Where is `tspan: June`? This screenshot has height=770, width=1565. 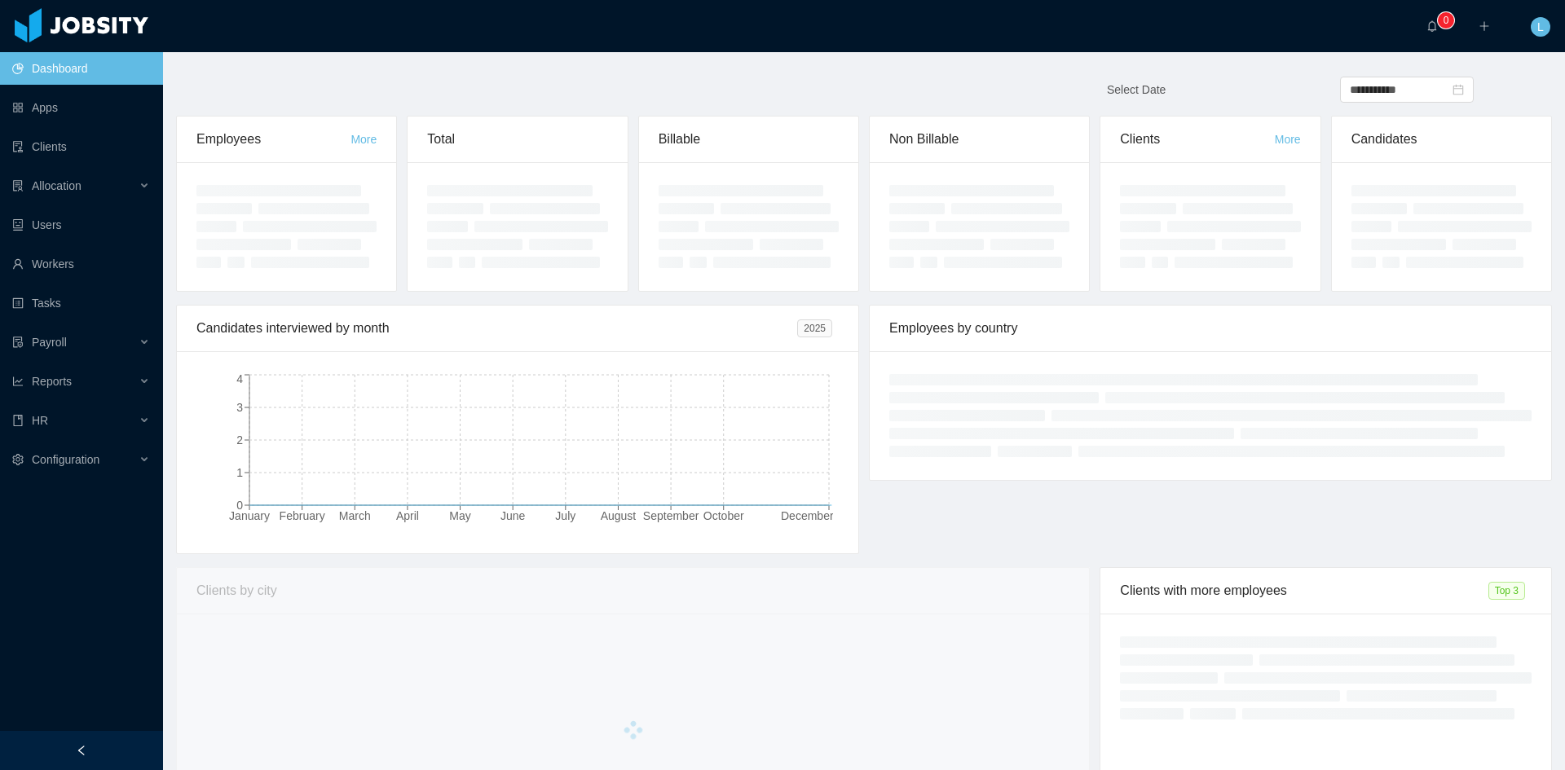 tspan: June is located at coordinates (513, 516).